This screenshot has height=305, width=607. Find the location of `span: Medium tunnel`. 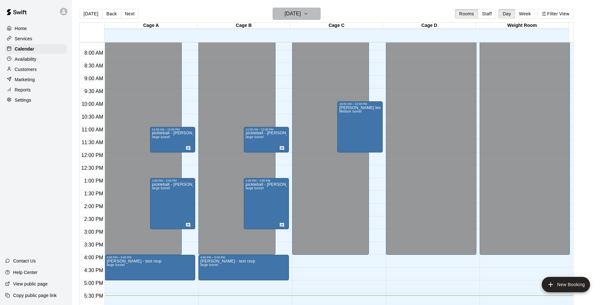

span: Medium tunnel is located at coordinates (350, 111).